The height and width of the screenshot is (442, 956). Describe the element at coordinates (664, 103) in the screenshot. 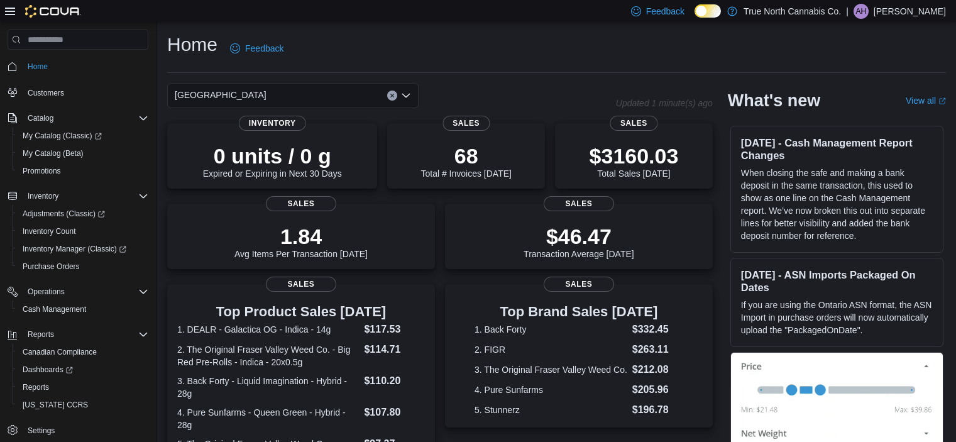

I see `p: Updated 1 minute(s) ago` at that location.